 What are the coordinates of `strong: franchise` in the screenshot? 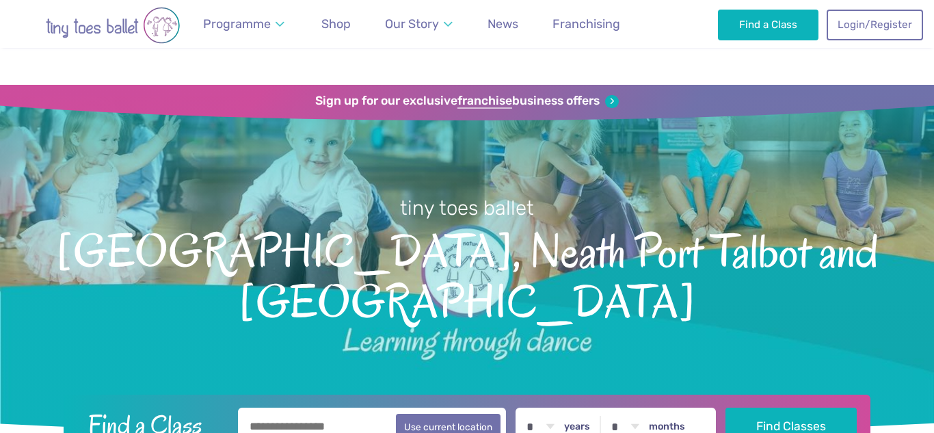 It's located at (485, 101).